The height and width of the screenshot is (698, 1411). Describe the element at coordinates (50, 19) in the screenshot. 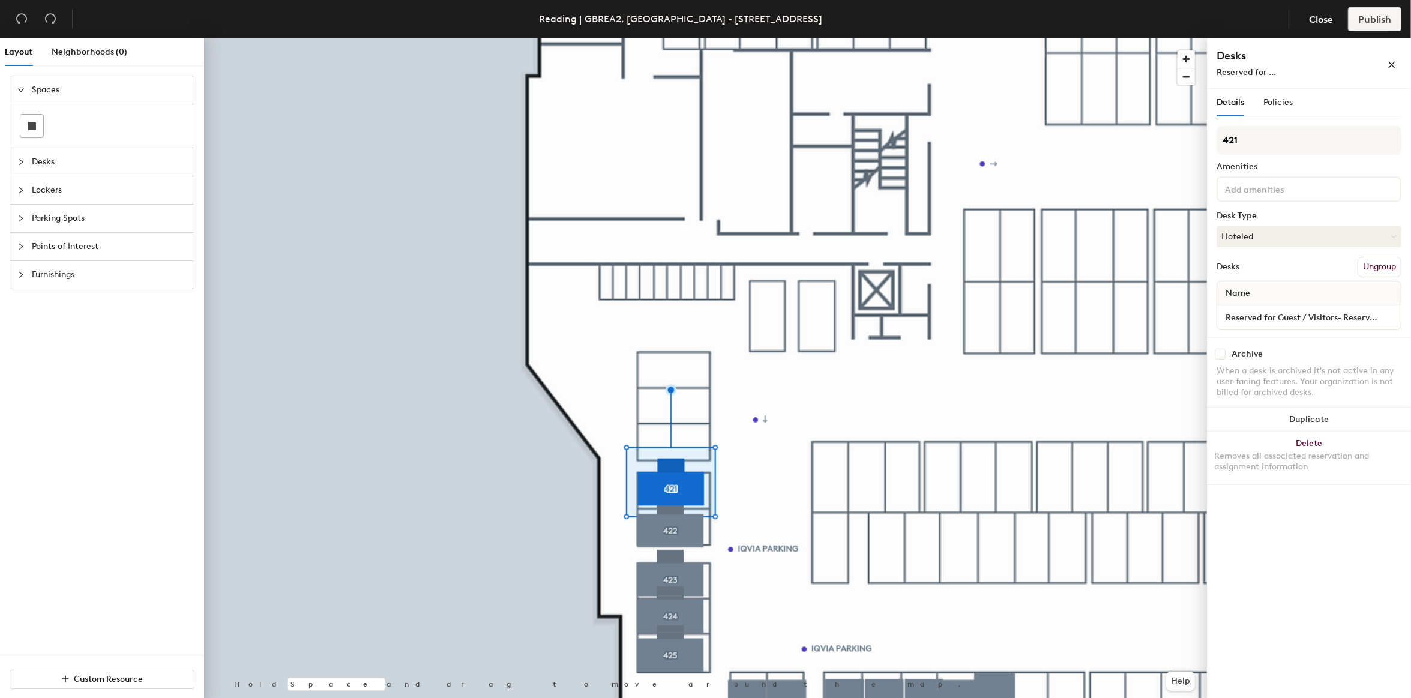

I see `button: Redo (⌘ + ⇧ + Z)` at that location.